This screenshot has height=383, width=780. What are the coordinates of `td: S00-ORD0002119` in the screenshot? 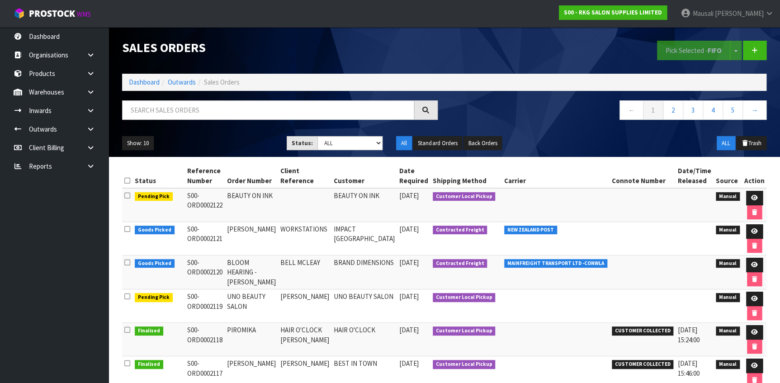 It's located at (205, 306).